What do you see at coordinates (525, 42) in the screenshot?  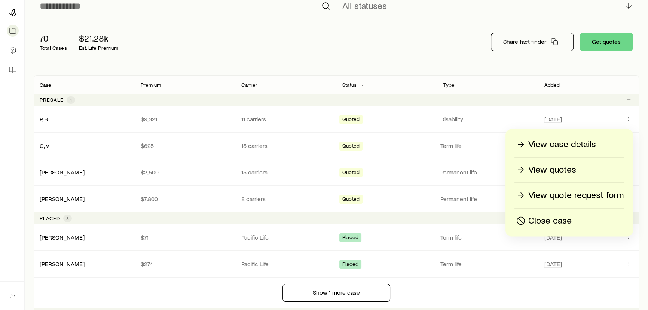 I see `p: Share fact finder` at bounding box center [525, 42].